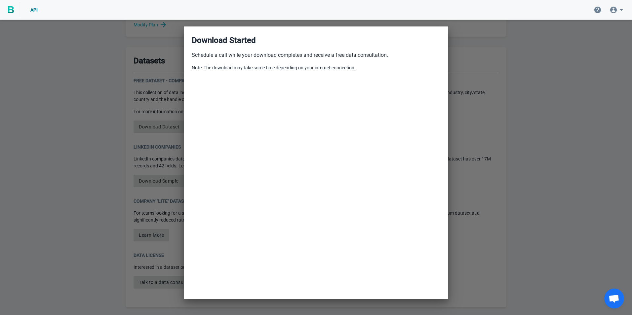  What do you see at coordinates (316, 68) in the screenshot?
I see `p: Note: The download may take some time depending on your internet connection.` at bounding box center [316, 68].